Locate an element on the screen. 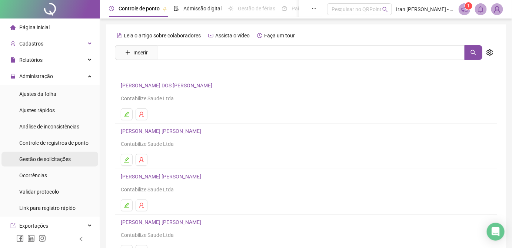 The image size is (512, 248). span: linkedin is located at coordinates (31, 239).